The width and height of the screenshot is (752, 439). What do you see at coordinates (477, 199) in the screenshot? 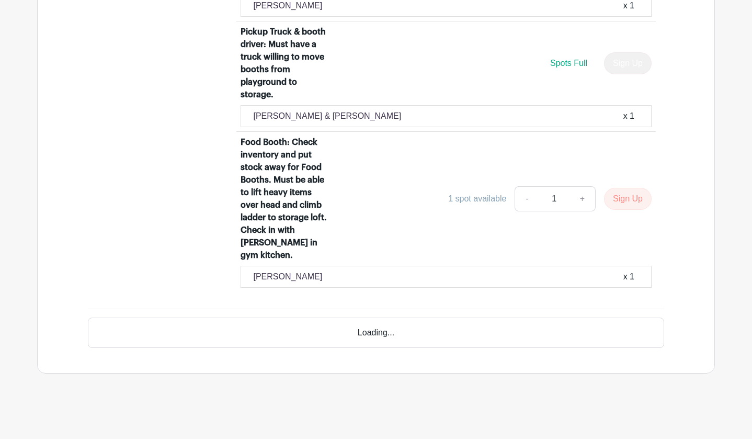
I see `div: 1 spot available` at bounding box center [477, 199].